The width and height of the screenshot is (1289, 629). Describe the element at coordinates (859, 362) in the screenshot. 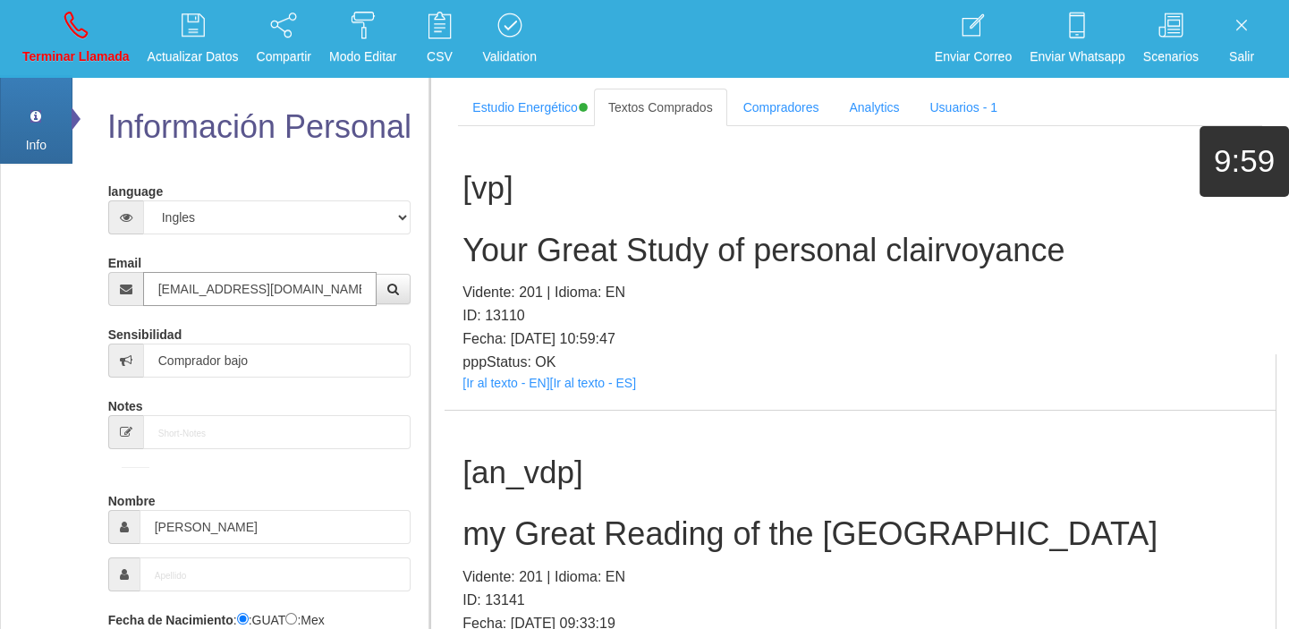

I see `p: pppStatus: OK` at that location.